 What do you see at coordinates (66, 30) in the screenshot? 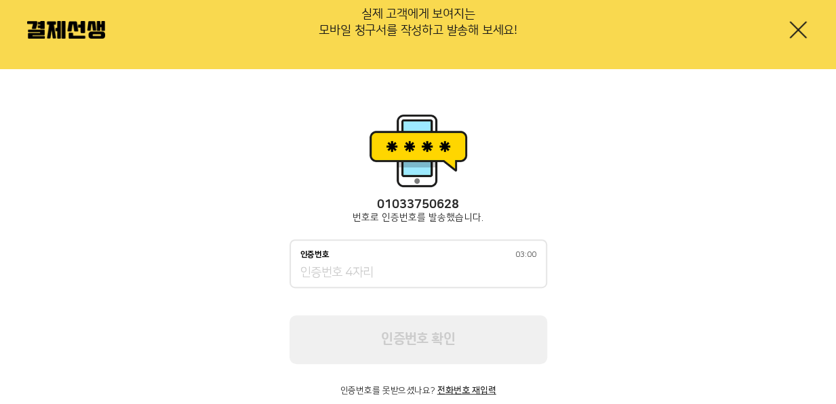
I see `img: 결제선생` at bounding box center [66, 30].